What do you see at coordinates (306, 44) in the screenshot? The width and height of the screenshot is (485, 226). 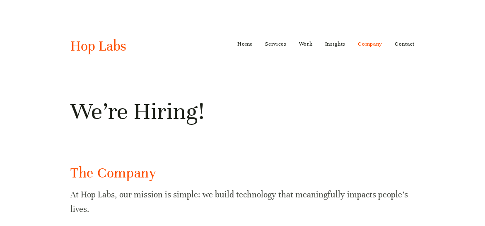 I see `a: Work` at bounding box center [306, 44].